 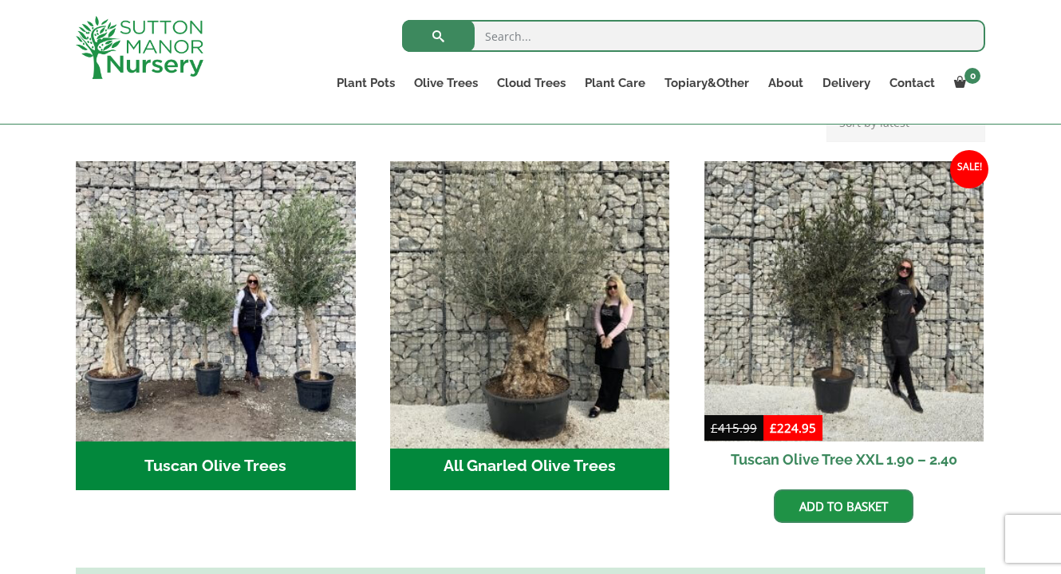 I want to click on img: Tuscan Olive Tree XXL 1.90 - 2.40, so click(x=844, y=301).